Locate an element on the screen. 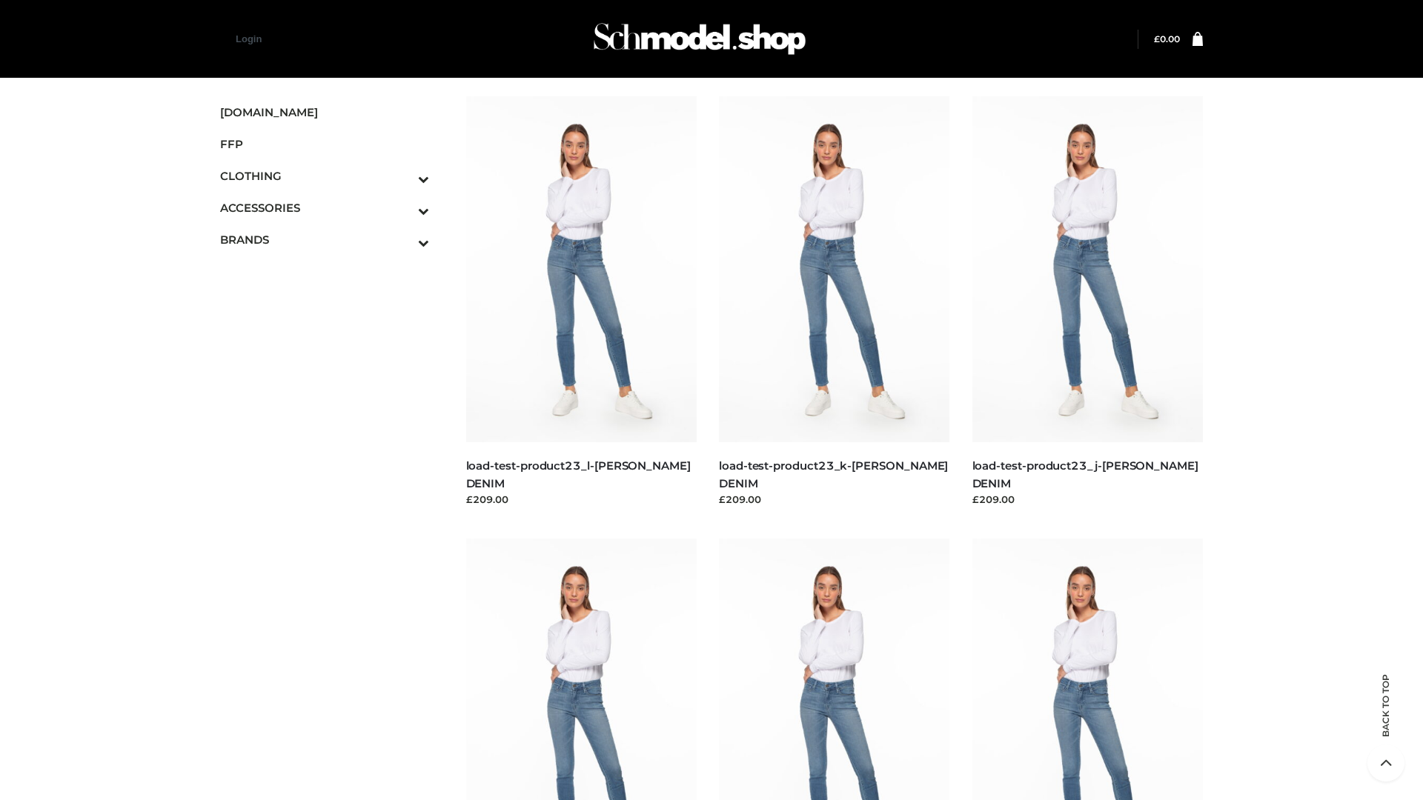 This screenshot has height=800, width=1423. a: Schmodel Admin 964 is located at coordinates (700, 39).